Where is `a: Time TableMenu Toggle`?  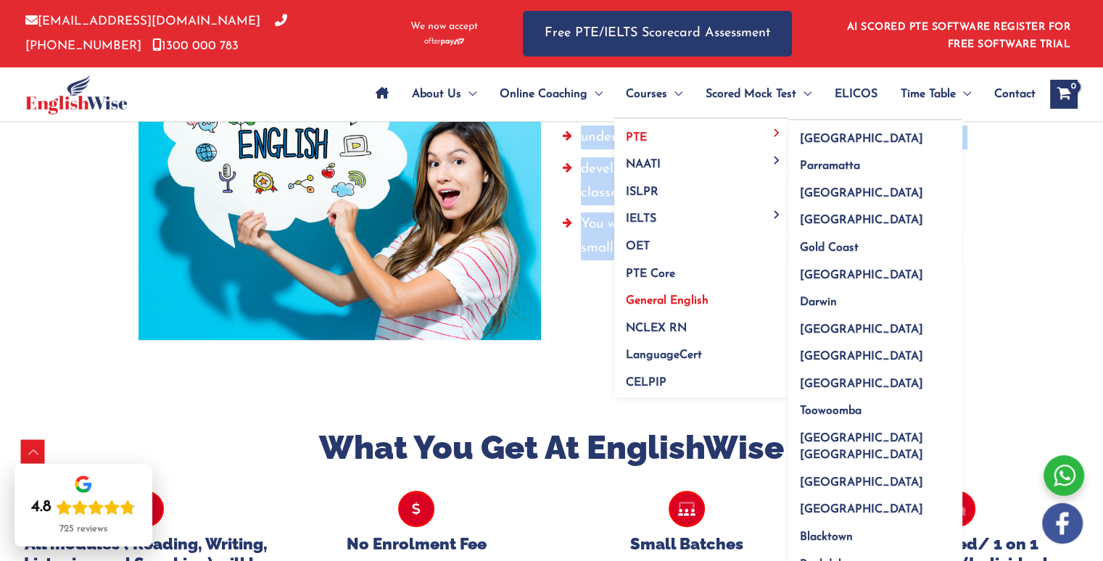
a: Time TableMenu Toggle is located at coordinates (936, 94).